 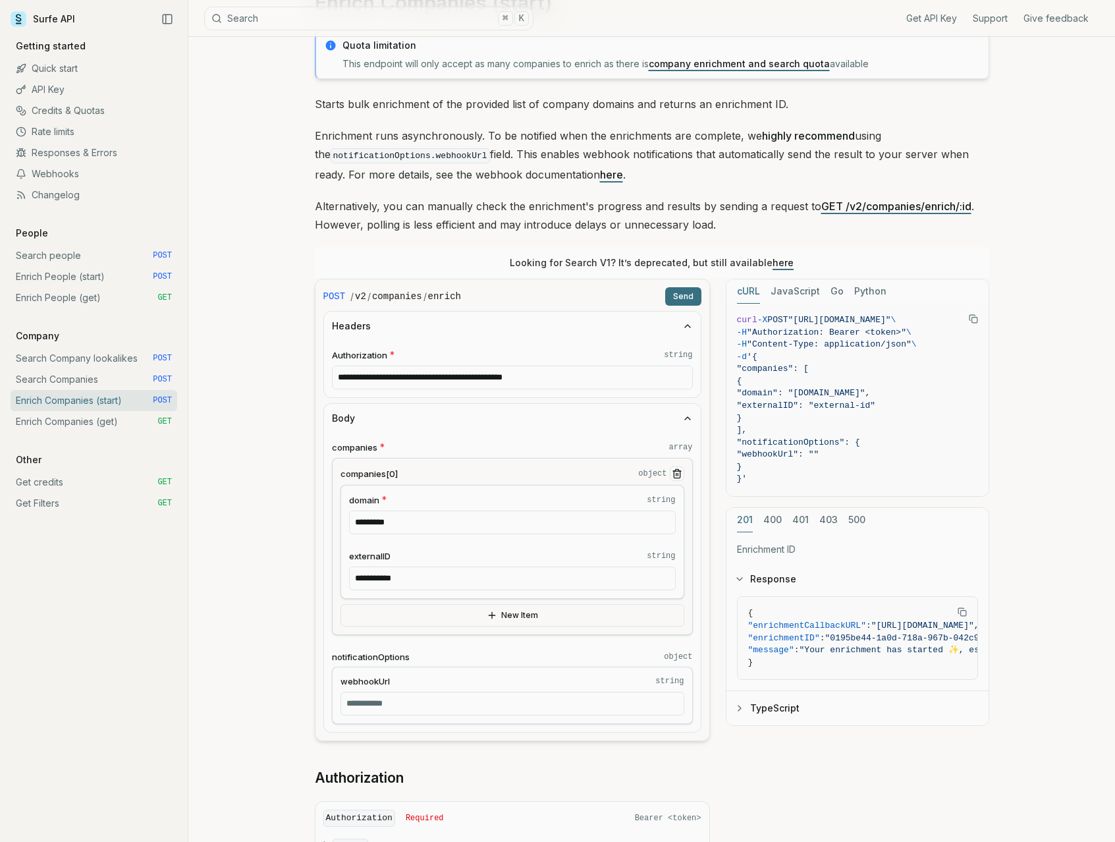 What do you see at coordinates (51, 46) in the screenshot?
I see `p: Getting started` at bounding box center [51, 46].